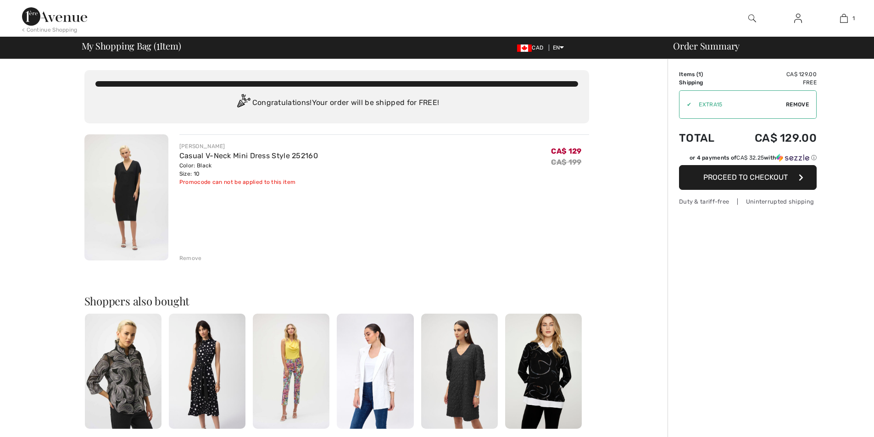  I want to click on img: search the website, so click(752, 18).